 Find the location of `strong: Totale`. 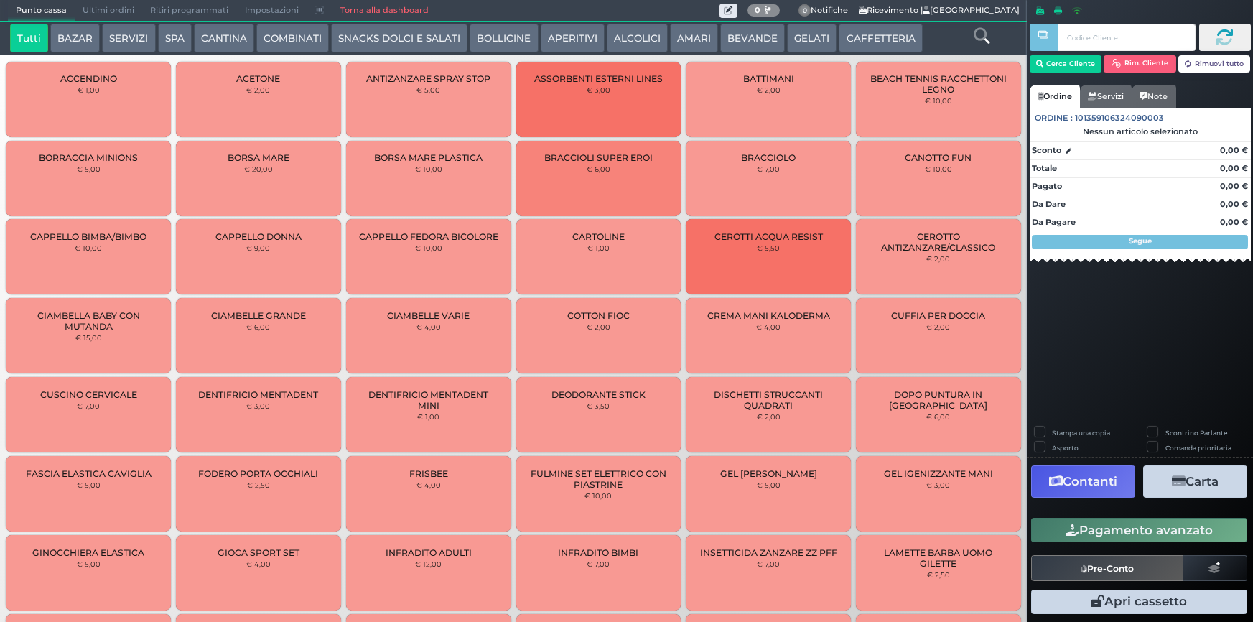

strong: Totale is located at coordinates (1044, 168).